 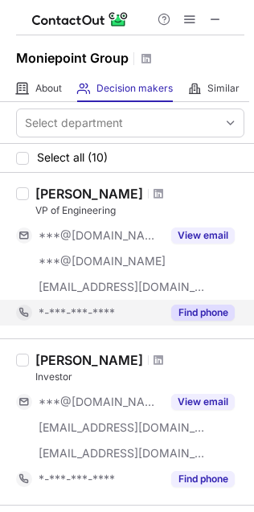 What do you see at coordinates (134, 88) in the screenshot?
I see `span: Decision makers` at bounding box center [134, 88].